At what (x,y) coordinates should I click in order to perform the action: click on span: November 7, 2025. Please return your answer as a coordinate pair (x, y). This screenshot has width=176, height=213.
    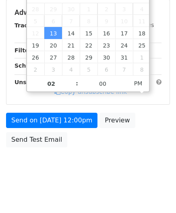
    Looking at the image, I should click on (124, 69).